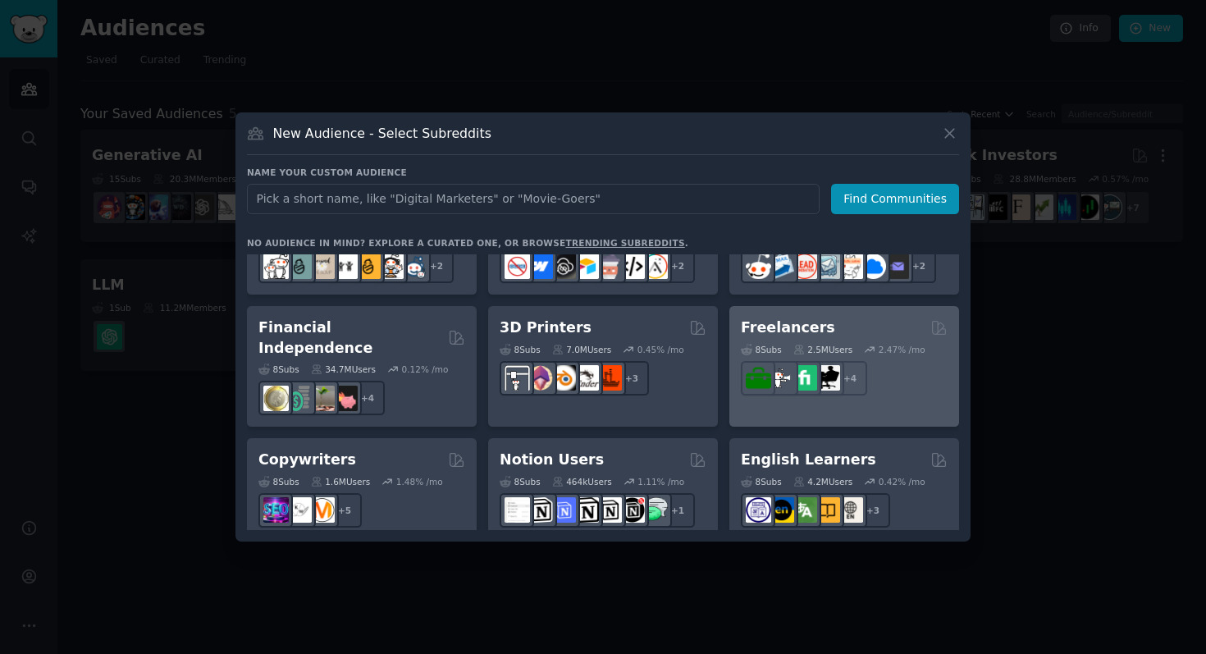  Describe the element at coordinates (804, 377) in the screenshot. I see `img: Fiverr` at that location.